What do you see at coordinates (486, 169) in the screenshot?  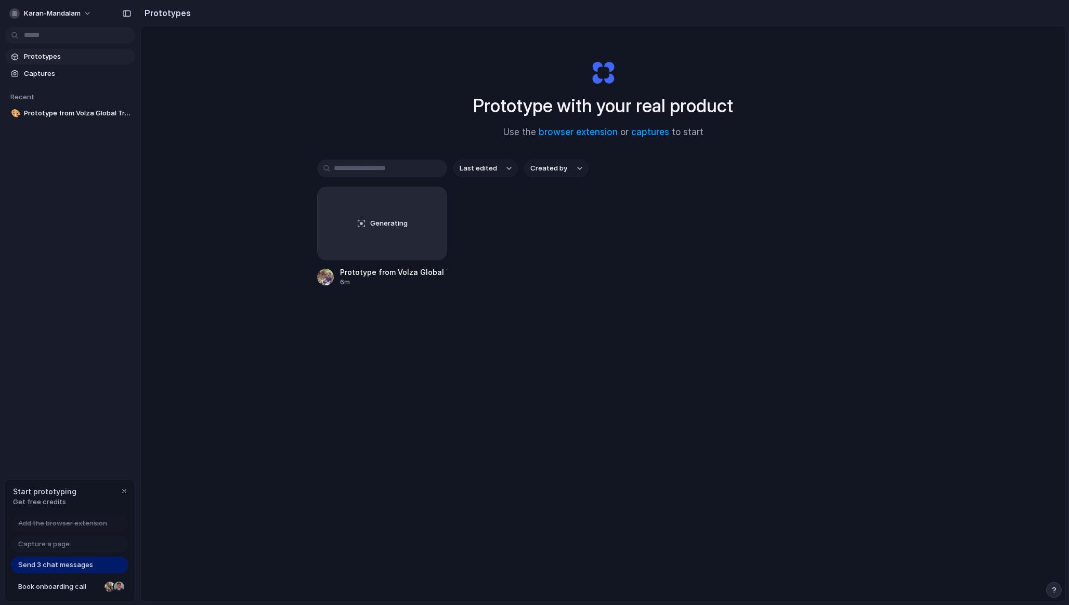 I see `button: Last edited` at bounding box center [486, 169].